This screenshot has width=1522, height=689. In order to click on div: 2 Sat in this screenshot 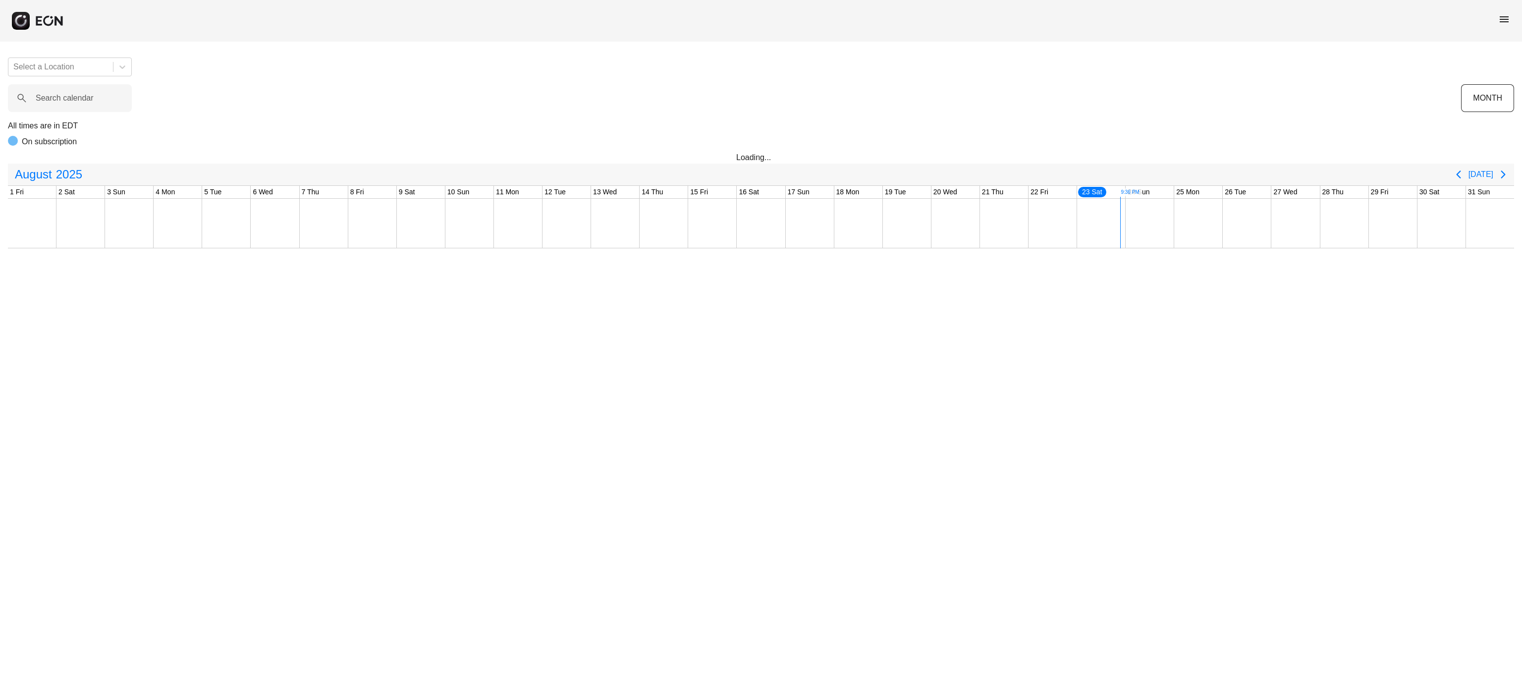, I will do `click(66, 192)`.